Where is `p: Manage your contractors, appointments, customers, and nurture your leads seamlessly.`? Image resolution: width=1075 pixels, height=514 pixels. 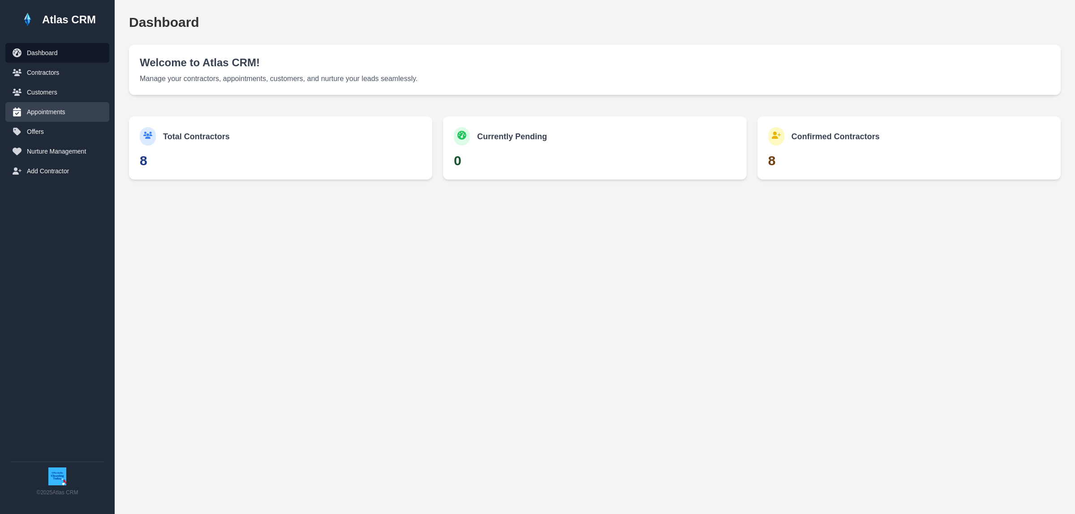 p: Manage your contractors, appointments, customers, and nurture your leads seamlessly. is located at coordinates (595, 79).